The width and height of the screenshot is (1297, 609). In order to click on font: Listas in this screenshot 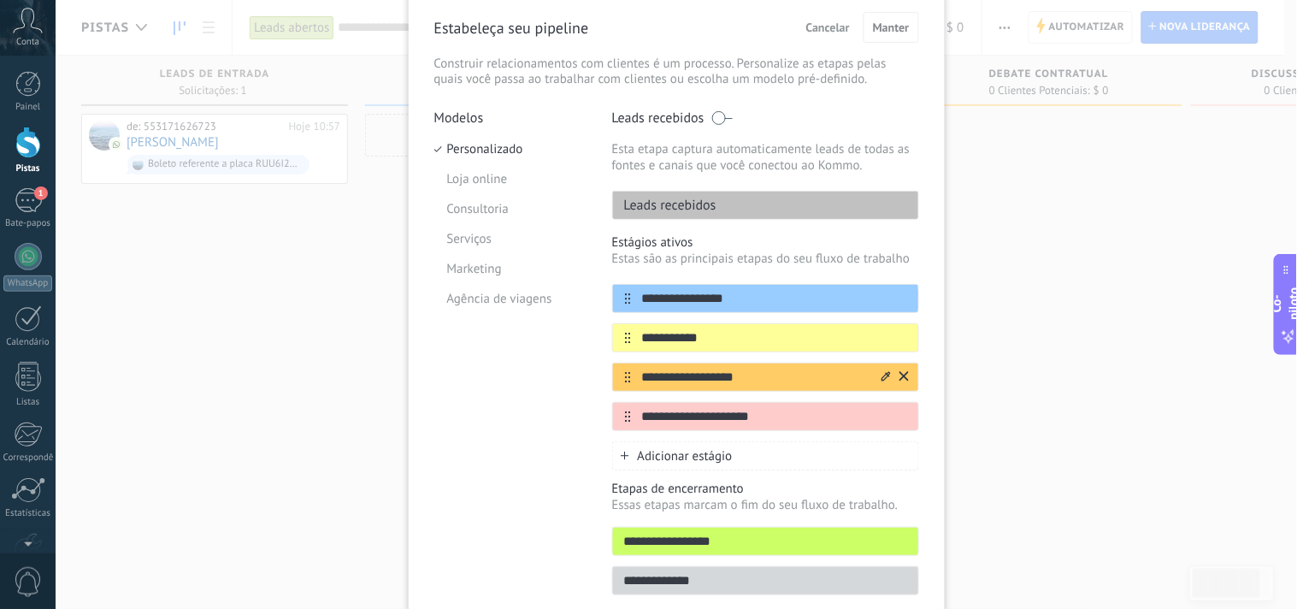, I will do `click(27, 402)`.